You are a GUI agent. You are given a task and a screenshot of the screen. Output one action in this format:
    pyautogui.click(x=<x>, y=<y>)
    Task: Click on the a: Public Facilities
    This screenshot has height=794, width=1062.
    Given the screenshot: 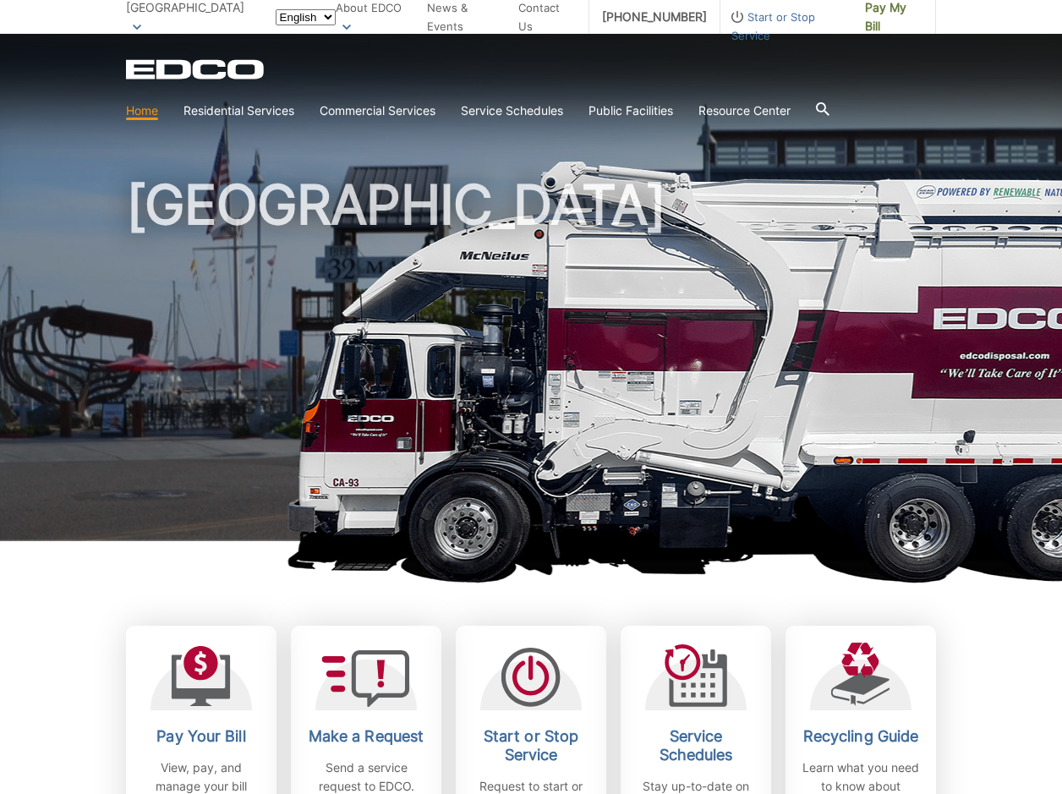 What is the action you would take?
    pyautogui.click(x=631, y=111)
    